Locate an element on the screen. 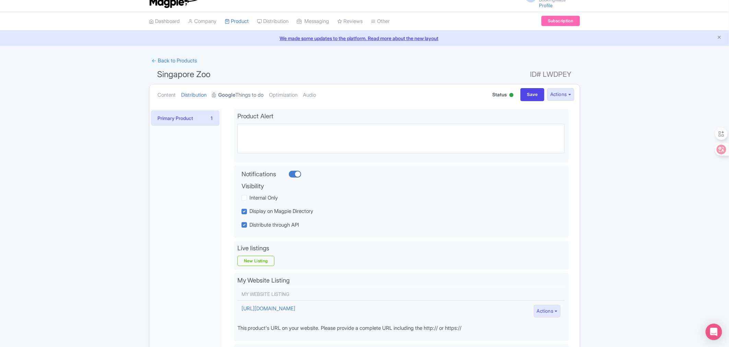 The height and width of the screenshot is (347, 729). a: Product is located at coordinates (237, 21).